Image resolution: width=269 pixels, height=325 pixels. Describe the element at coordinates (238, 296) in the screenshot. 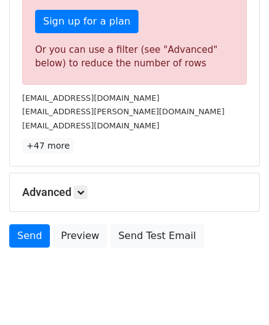

I see `div: Chat Widget` at that location.